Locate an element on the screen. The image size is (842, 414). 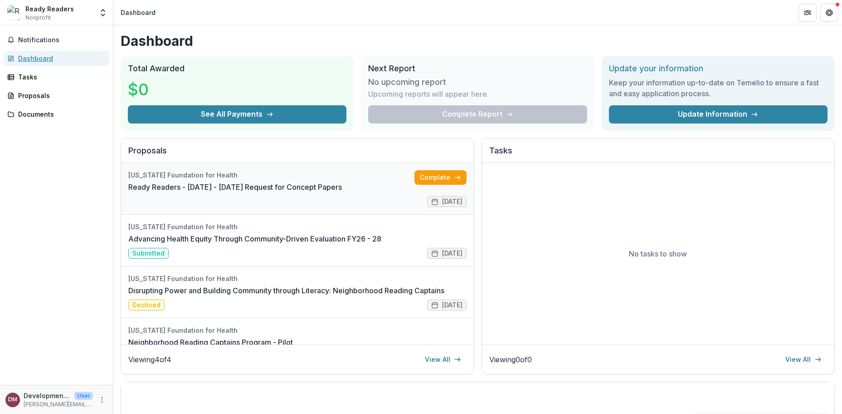
p: No tasks to show is located at coordinates (658, 254).